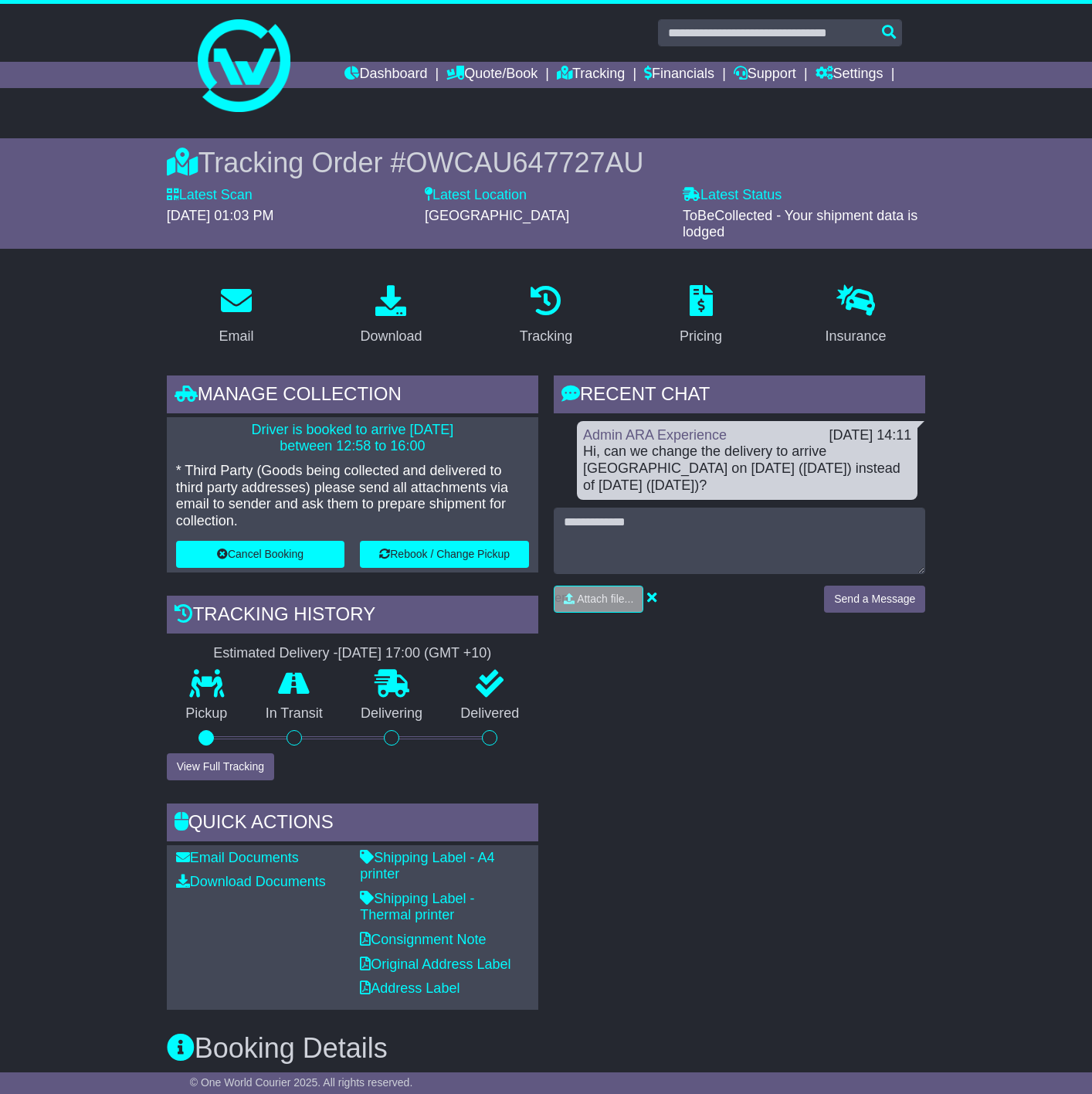 This screenshot has width=1092, height=1094. I want to click on label: Latest Scan, so click(210, 195).